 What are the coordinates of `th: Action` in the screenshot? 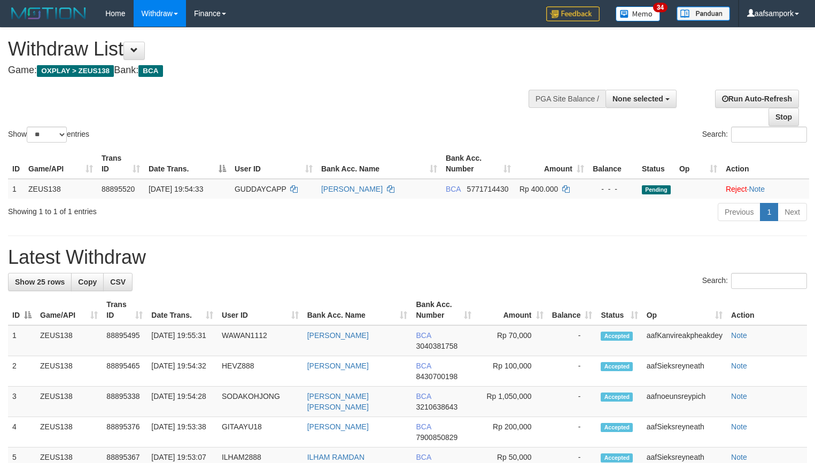 It's located at (765, 163).